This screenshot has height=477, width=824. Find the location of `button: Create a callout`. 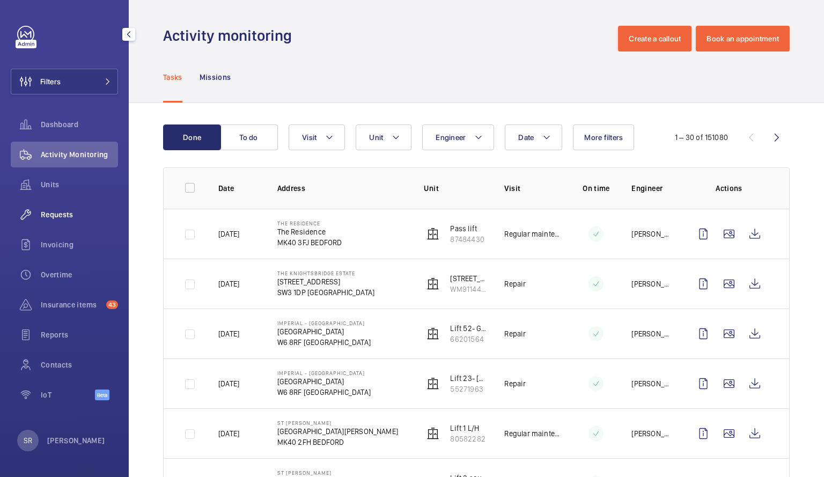

button: Create a callout is located at coordinates (654, 39).